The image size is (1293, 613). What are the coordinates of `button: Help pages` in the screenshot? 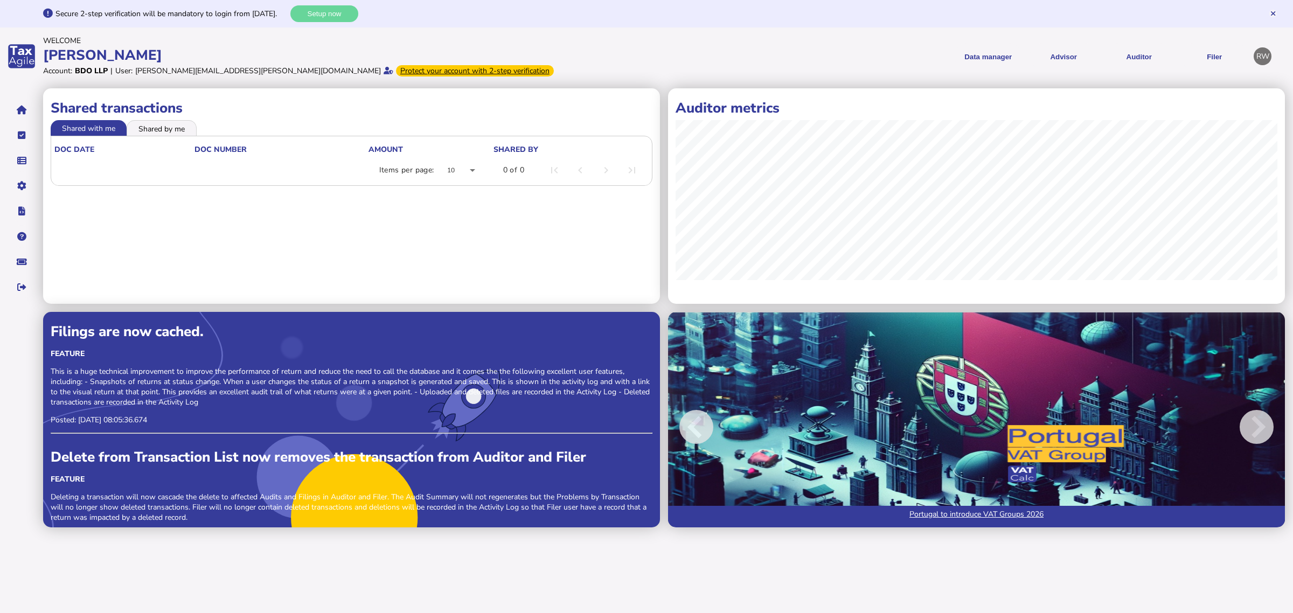 It's located at (22, 236).